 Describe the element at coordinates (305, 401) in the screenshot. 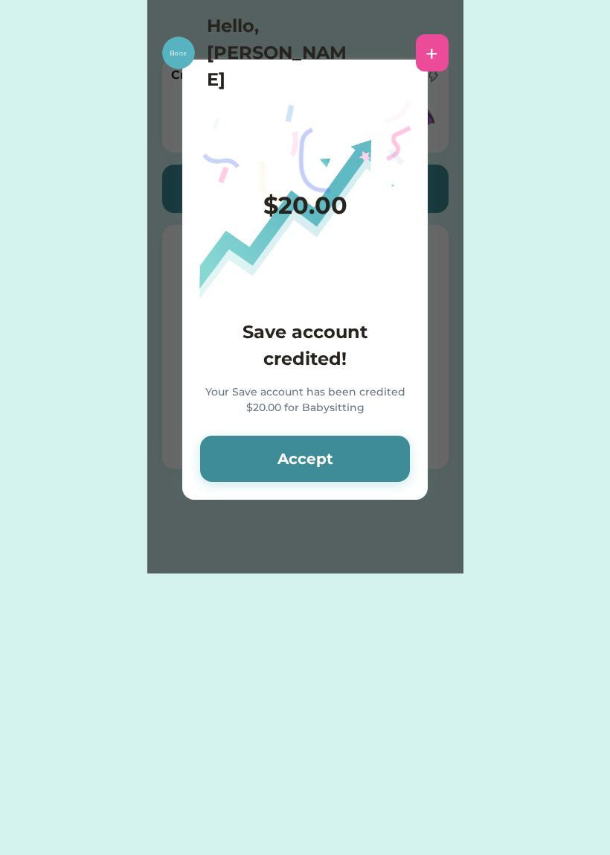

I see `div: Your Save account has been credited $20.00 for Babysitting` at that location.